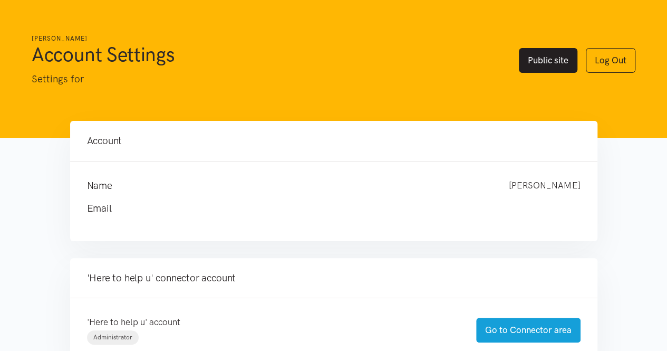  What do you see at coordinates (610, 60) in the screenshot?
I see `a: Log Out` at bounding box center [610, 60].